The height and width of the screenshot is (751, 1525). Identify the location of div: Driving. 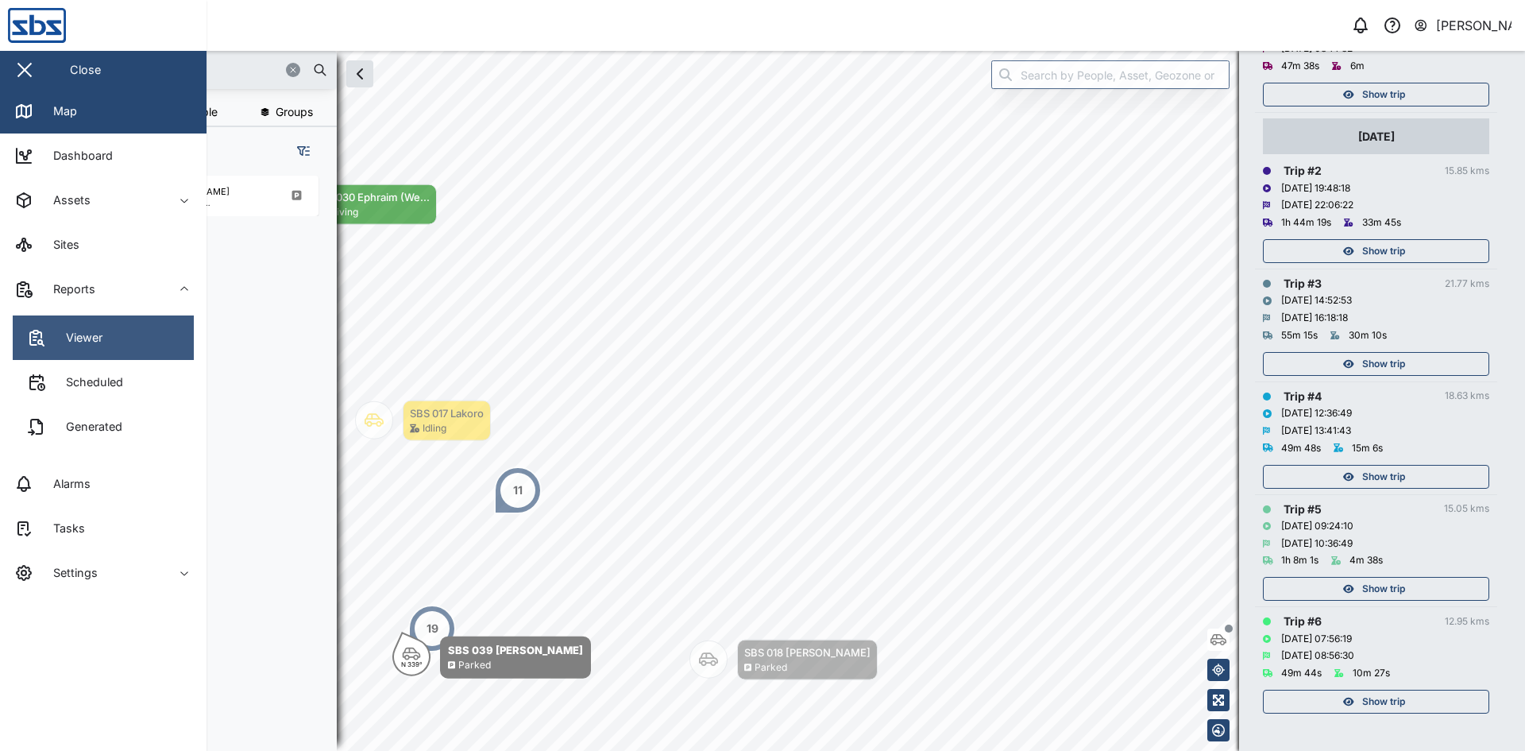
(342, 212).